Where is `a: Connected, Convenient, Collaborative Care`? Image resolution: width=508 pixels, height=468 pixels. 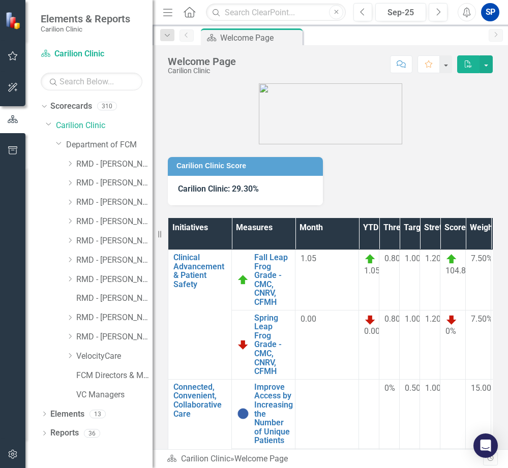
a: Connected, Convenient, Collaborative Care is located at coordinates (200, 401).